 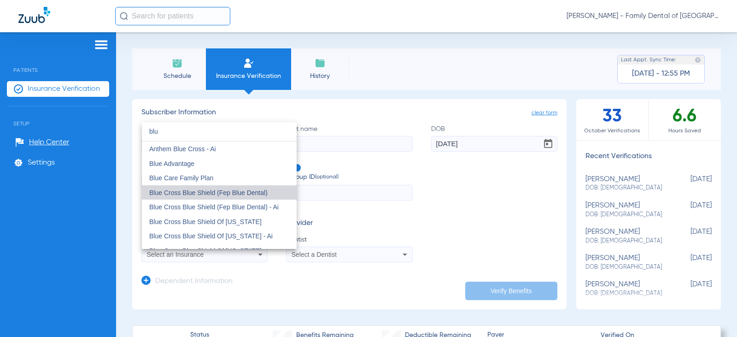 I want to click on span: Blue Cross Blue Shield (Fep Blue Dental) - Ai, so click(x=214, y=207).